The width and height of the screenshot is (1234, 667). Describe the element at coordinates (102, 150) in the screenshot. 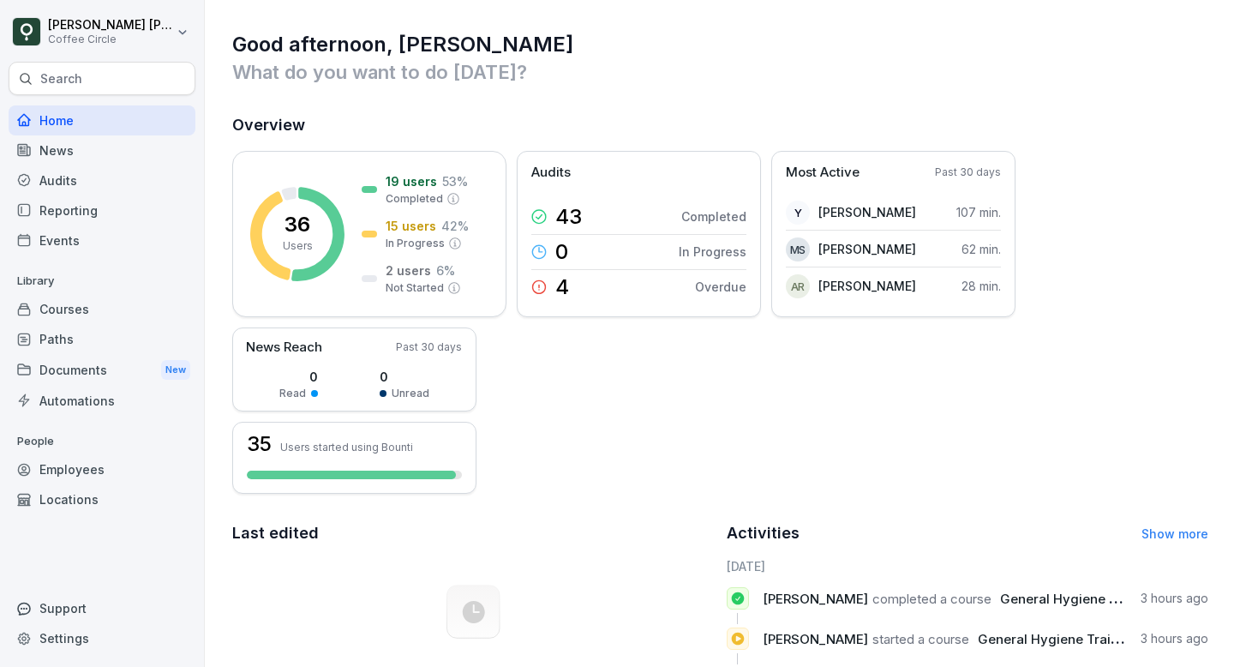

I see `div: News` at that location.